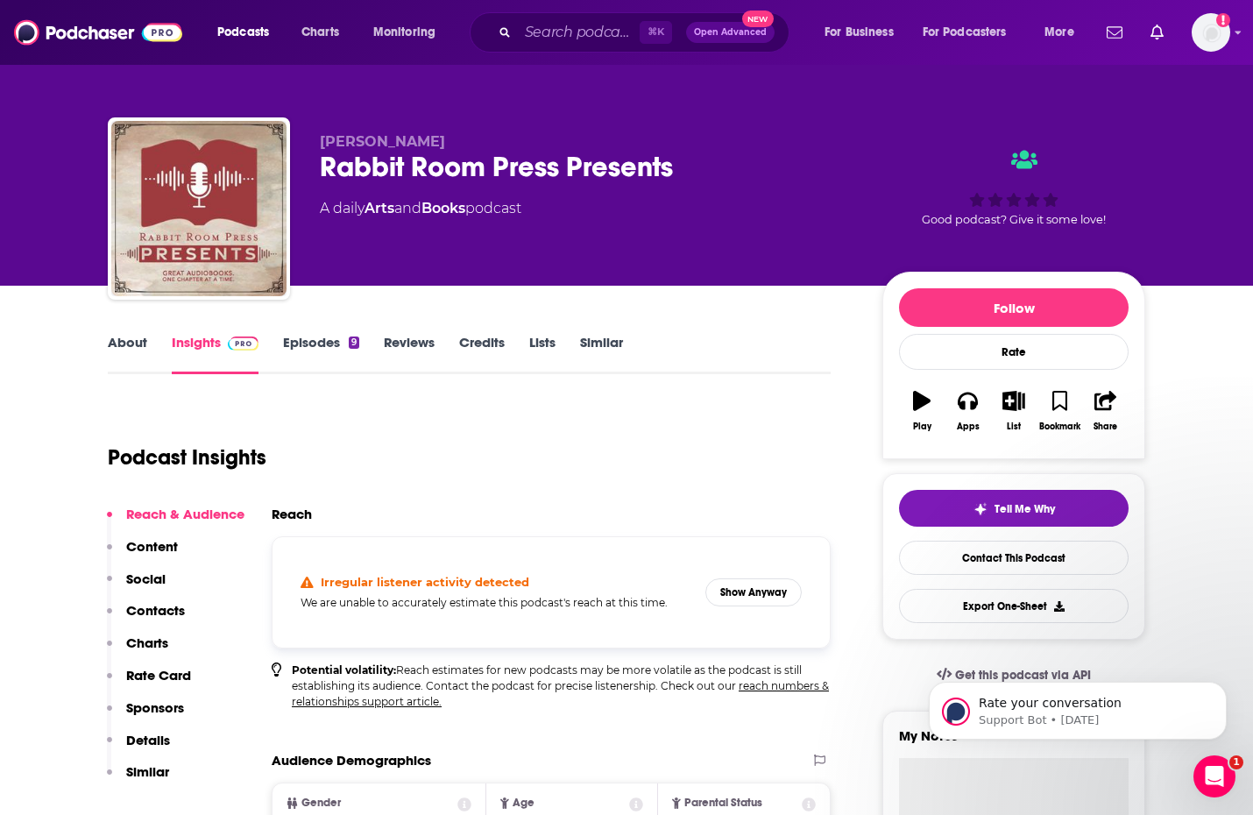 The height and width of the screenshot is (815, 1253). Describe the element at coordinates (243, 343) in the screenshot. I see `img: Podchaser Pro` at that location.